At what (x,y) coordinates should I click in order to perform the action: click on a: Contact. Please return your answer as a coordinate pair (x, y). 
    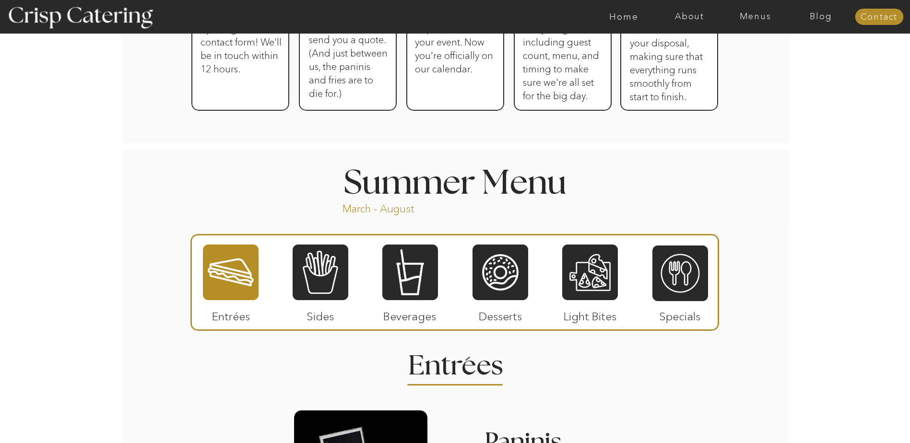
    Looking at the image, I should click on (878, 17).